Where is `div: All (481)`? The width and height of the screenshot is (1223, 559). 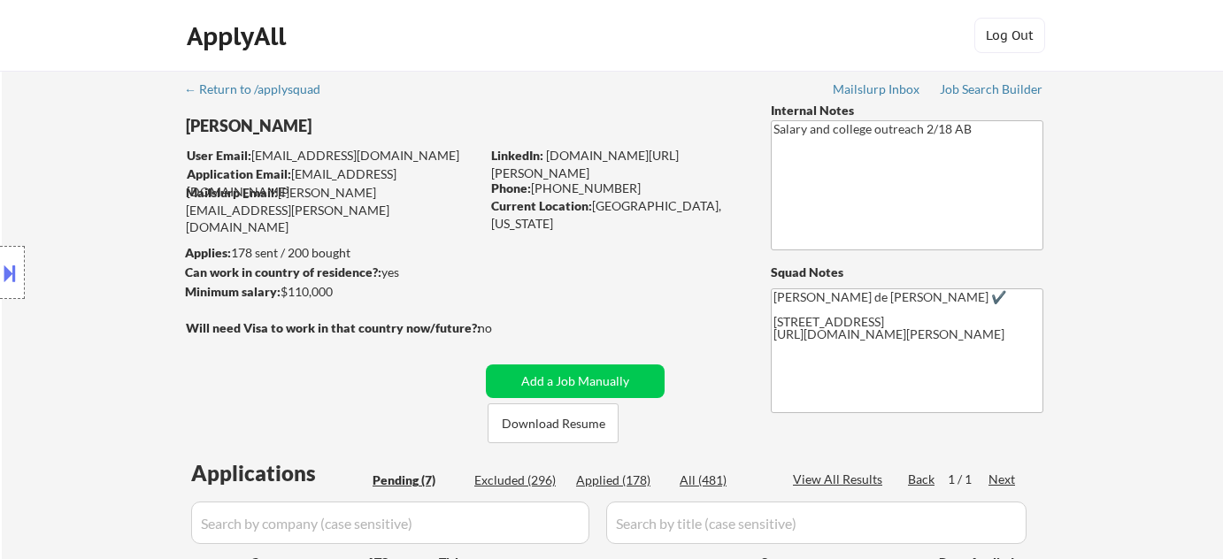
div: All (481) is located at coordinates (724, 480).